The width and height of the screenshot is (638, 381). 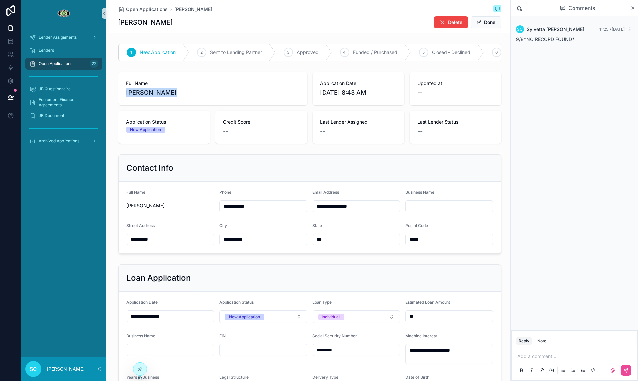 I want to click on span: 1, so click(x=131, y=53).